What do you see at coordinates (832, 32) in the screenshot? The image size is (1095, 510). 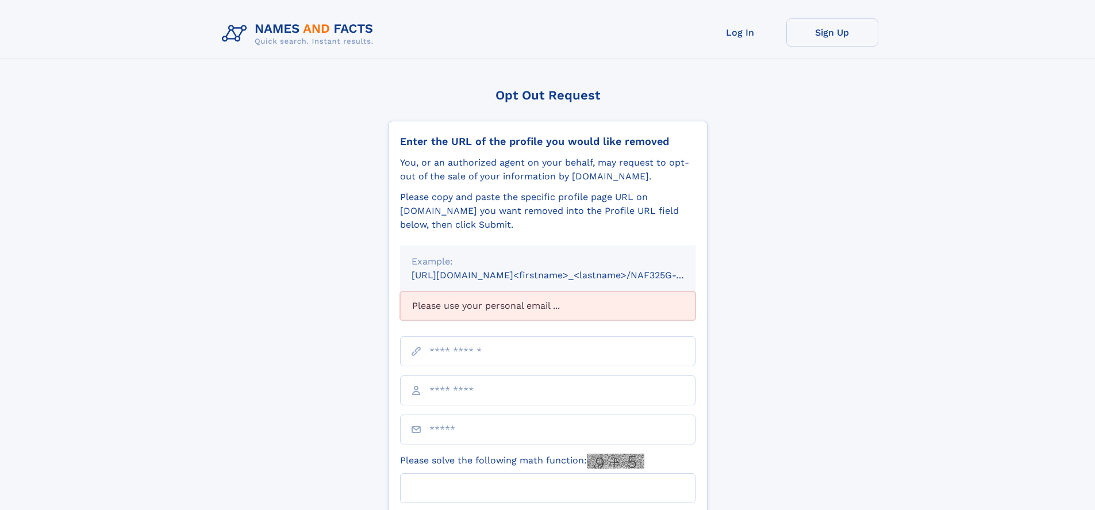 I see `a: Sign Up` at bounding box center [832, 32].